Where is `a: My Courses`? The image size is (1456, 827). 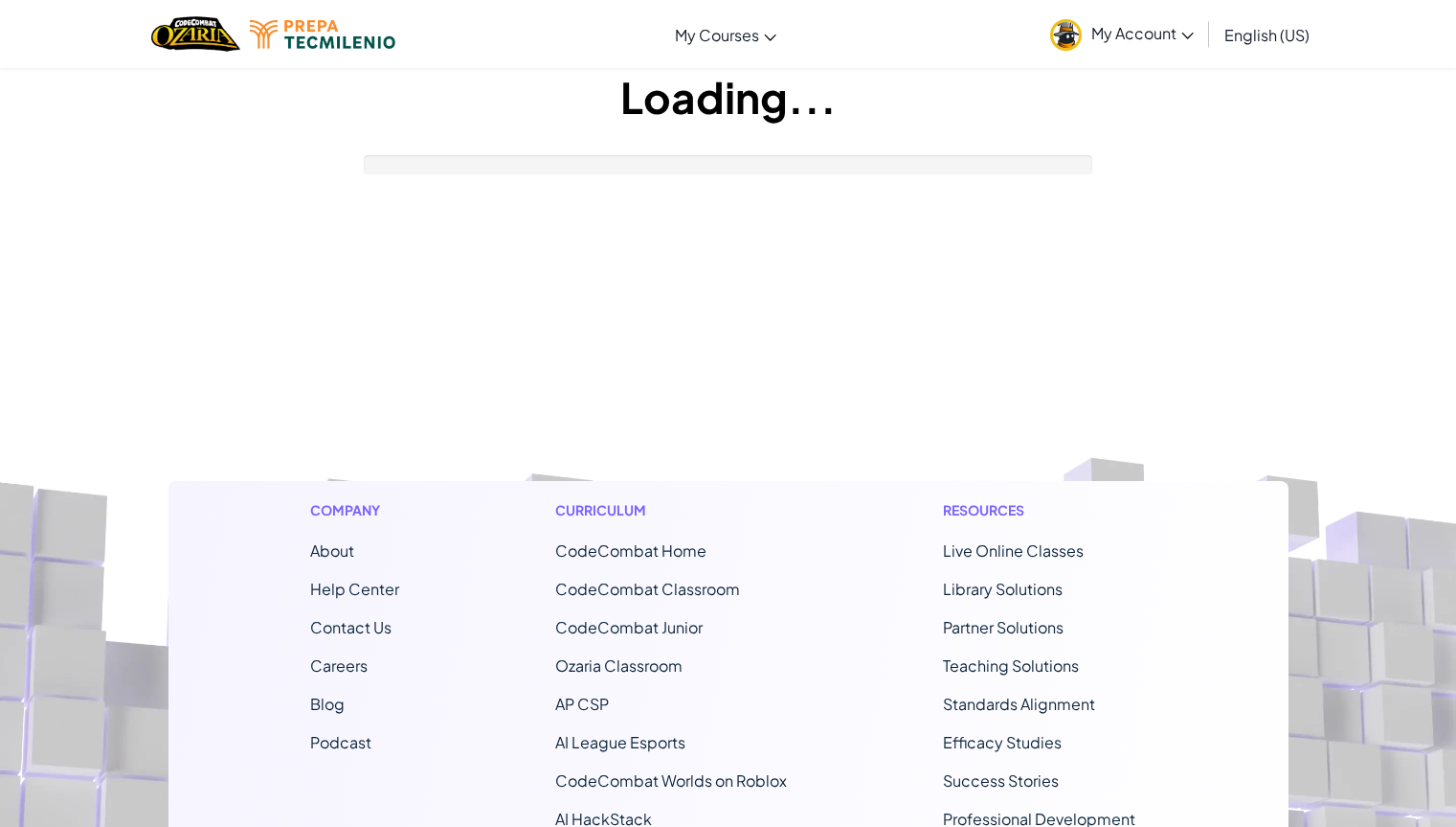
a: My Courses is located at coordinates (726, 35).